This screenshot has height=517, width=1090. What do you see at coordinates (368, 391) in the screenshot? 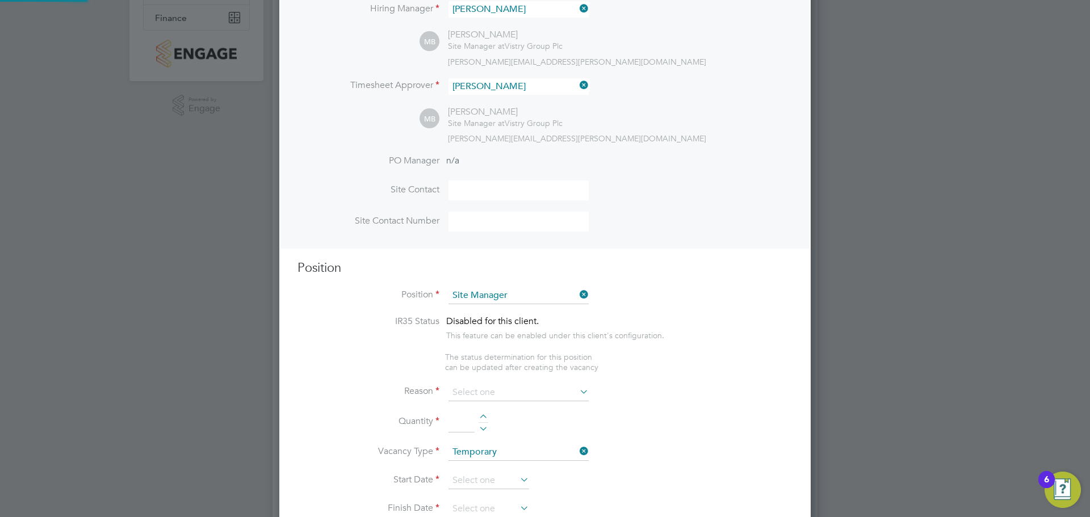
I see `label: Reason` at bounding box center [368, 391].